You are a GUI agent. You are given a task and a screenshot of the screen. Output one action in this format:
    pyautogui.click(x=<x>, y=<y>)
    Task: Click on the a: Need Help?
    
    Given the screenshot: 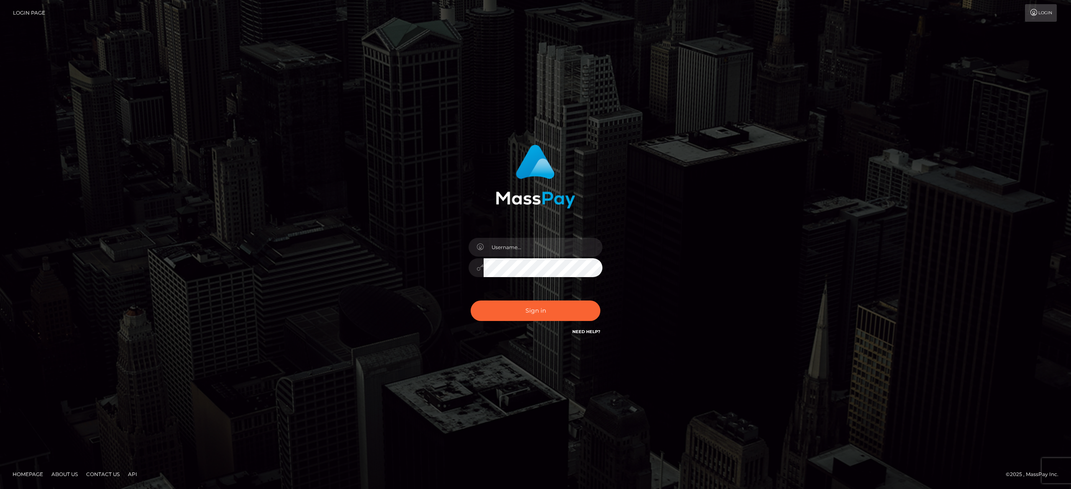 What is the action you would take?
    pyautogui.click(x=586, y=332)
    